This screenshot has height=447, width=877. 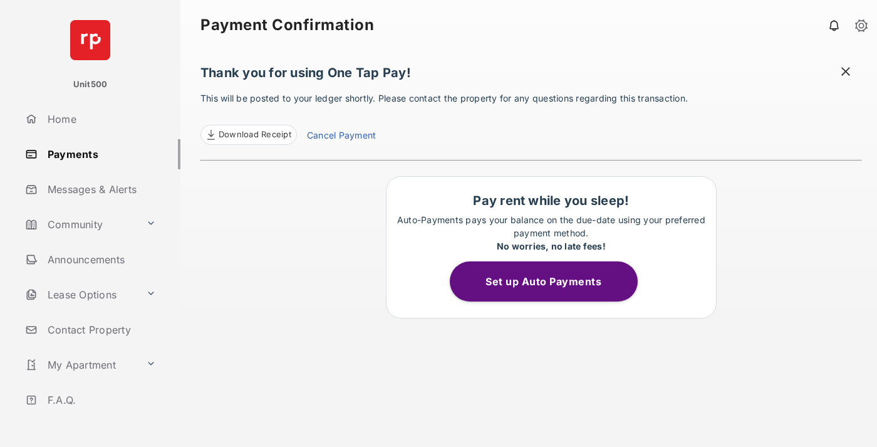 What do you see at coordinates (90, 85) in the screenshot?
I see `p: Unit500` at bounding box center [90, 85].